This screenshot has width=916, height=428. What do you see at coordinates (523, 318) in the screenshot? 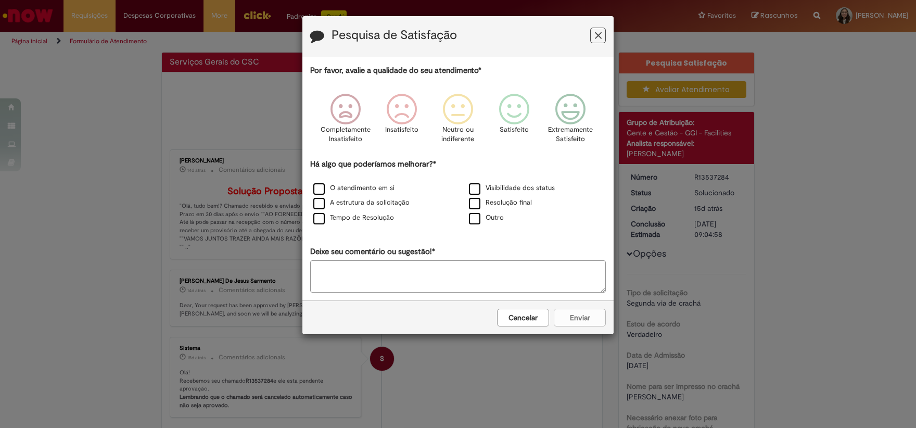
I see `button: Cancelar` at bounding box center [523, 318].